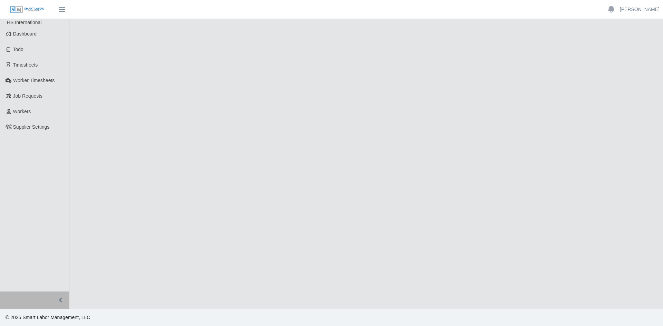 Image resolution: width=663 pixels, height=326 pixels. Describe the element at coordinates (27, 10) in the screenshot. I see `img: SLM Logo` at that location.